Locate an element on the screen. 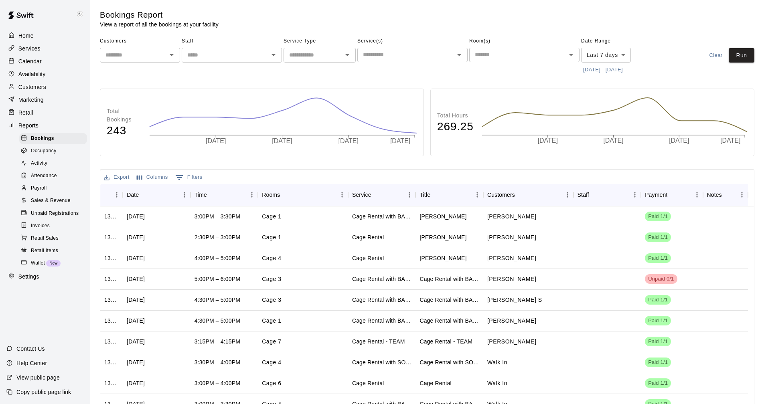  div: 1322245 is located at coordinates (112, 363).